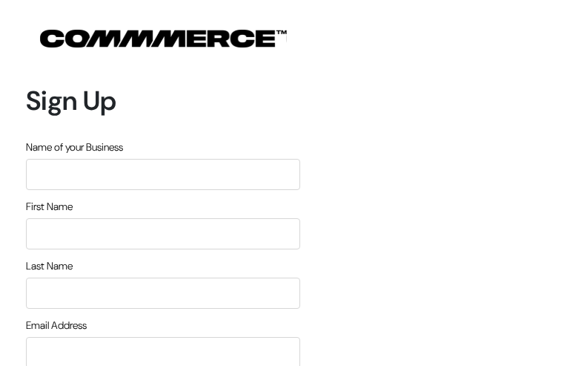 Image resolution: width=567 pixels, height=366 pixels. I want to click on h1: Sign Up, so click(163, 100).